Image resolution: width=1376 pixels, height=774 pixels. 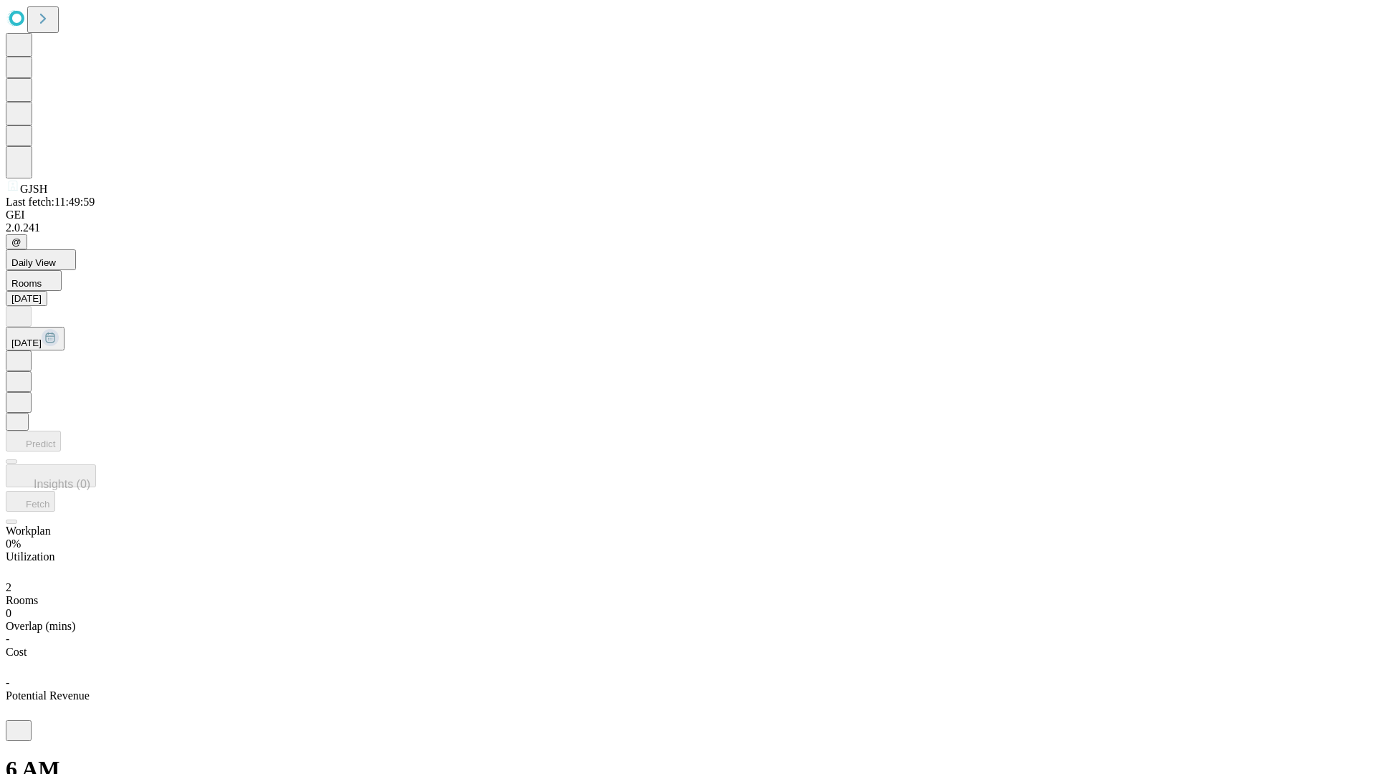 What do you see at coordinates (34, 188) in the screenshot?
I see `span: GJSH` at bounding box center [34, 188].